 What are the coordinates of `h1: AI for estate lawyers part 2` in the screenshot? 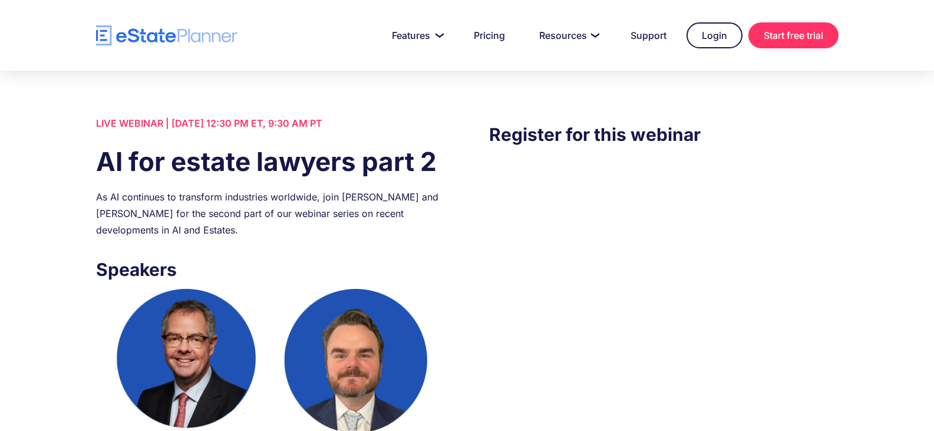 It's located at (270, 161).